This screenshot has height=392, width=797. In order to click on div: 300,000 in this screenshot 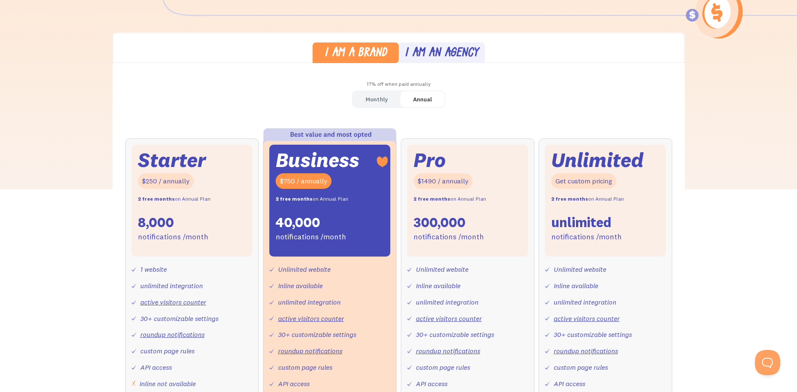, I will do `click(439, 222)`.